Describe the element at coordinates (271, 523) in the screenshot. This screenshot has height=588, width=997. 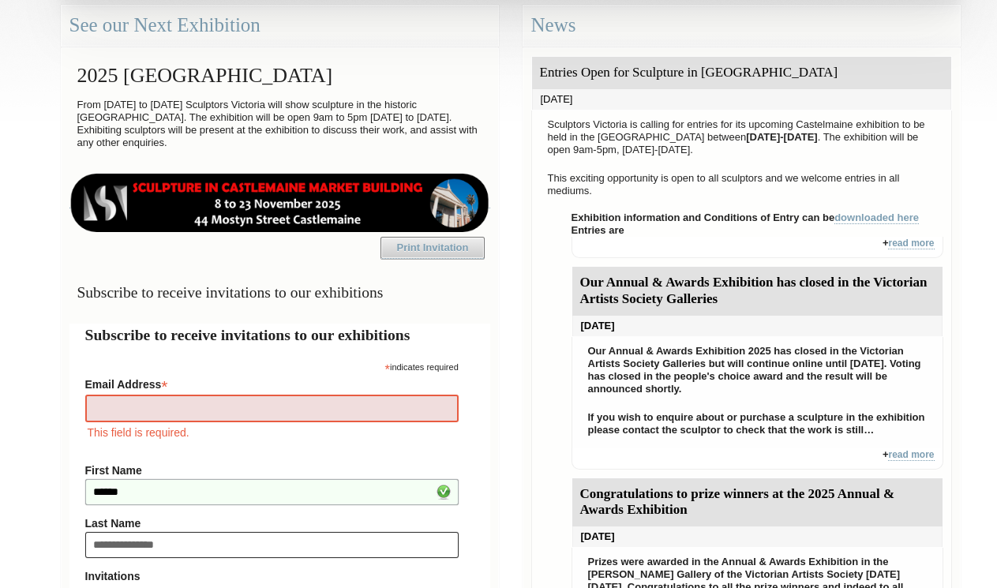
I see `label: Last Name` at that location.